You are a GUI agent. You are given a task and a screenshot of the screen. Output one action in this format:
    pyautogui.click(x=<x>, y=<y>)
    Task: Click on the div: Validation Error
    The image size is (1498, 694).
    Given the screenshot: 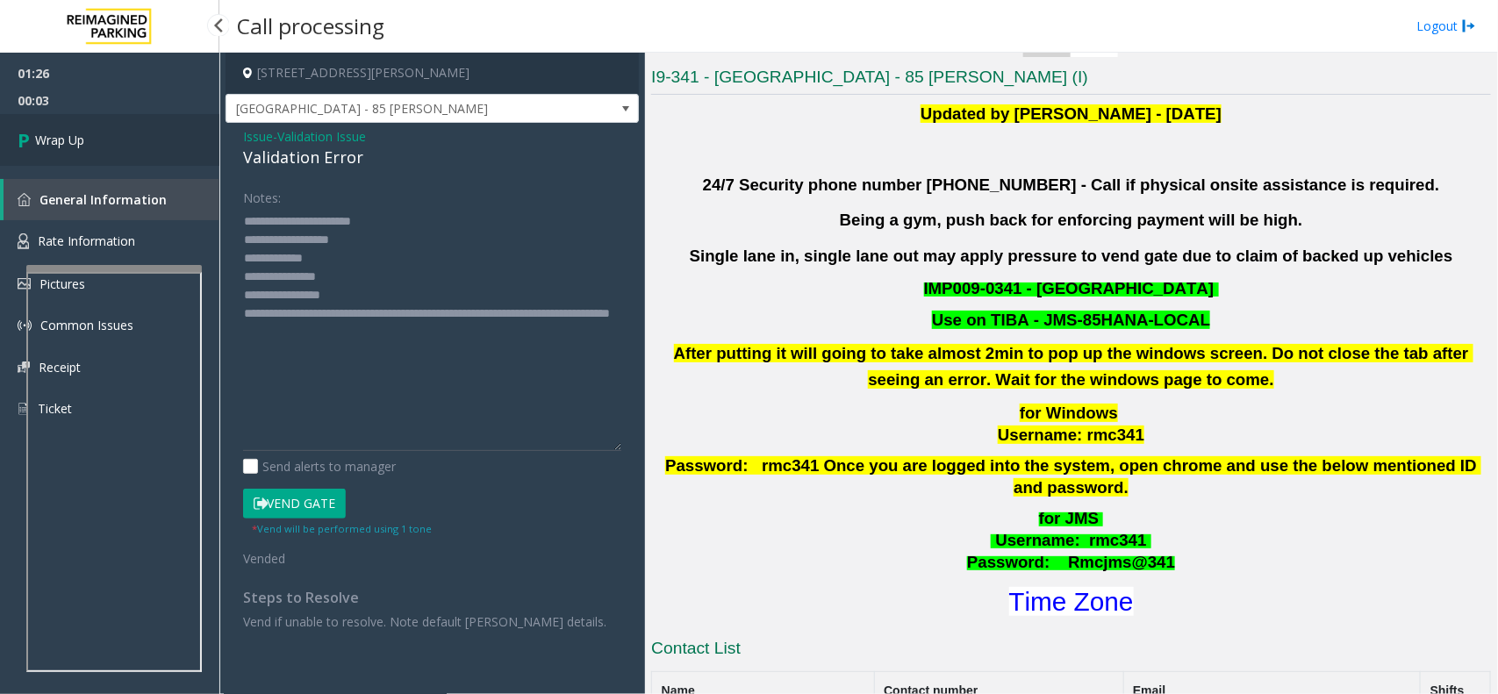 What is the action you would take?
    pyautogui.click(x=432, y=157)
    